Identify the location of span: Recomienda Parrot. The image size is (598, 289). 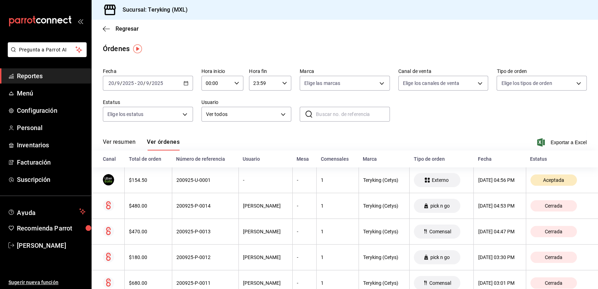
(51, 228).